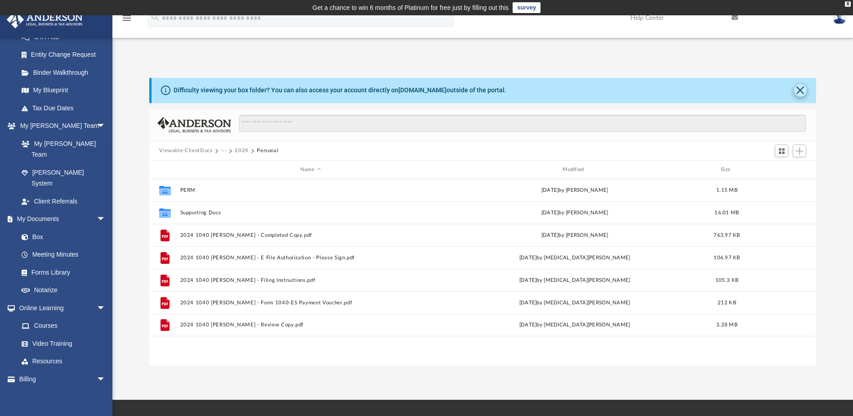  What do you see at coordinates (800, 151) in the screenshot?
I see `button: Add` at bounding box center [800, 151].